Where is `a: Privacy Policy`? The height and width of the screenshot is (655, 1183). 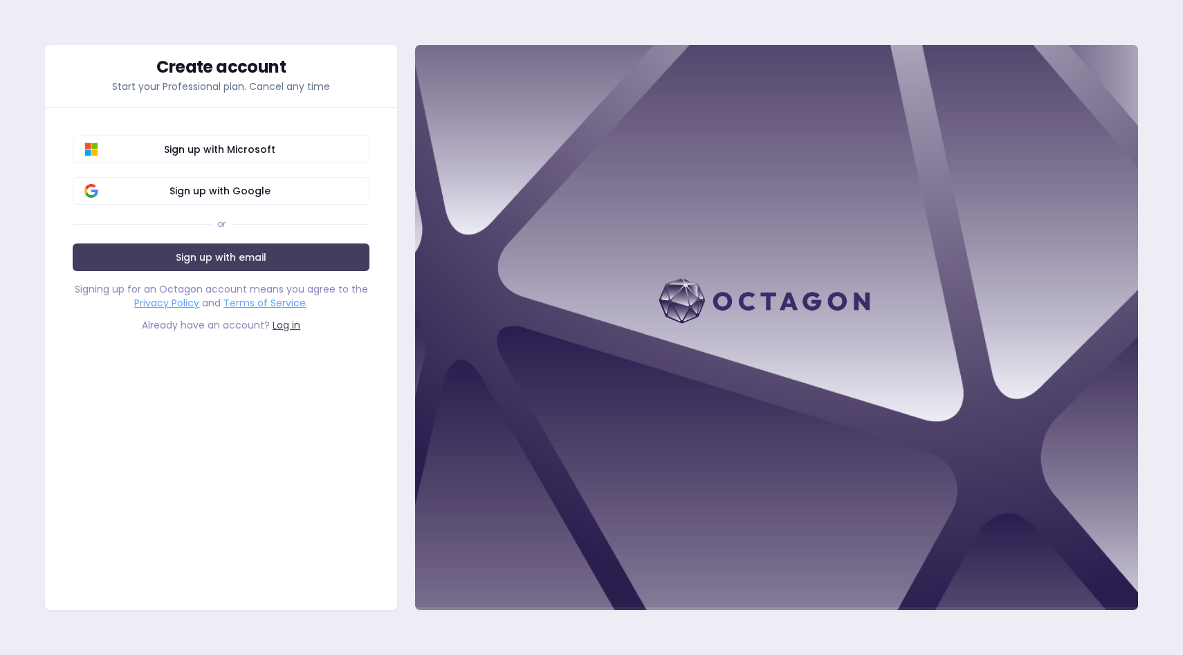
a: Privacy Policy is located at coordinates (167, 303).